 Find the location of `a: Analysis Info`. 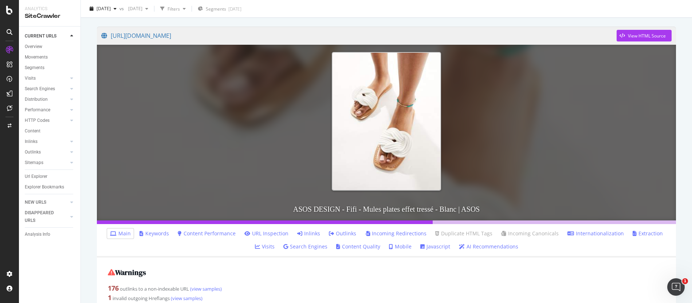

a: Analysis Info is located at coordinates (50, 235).